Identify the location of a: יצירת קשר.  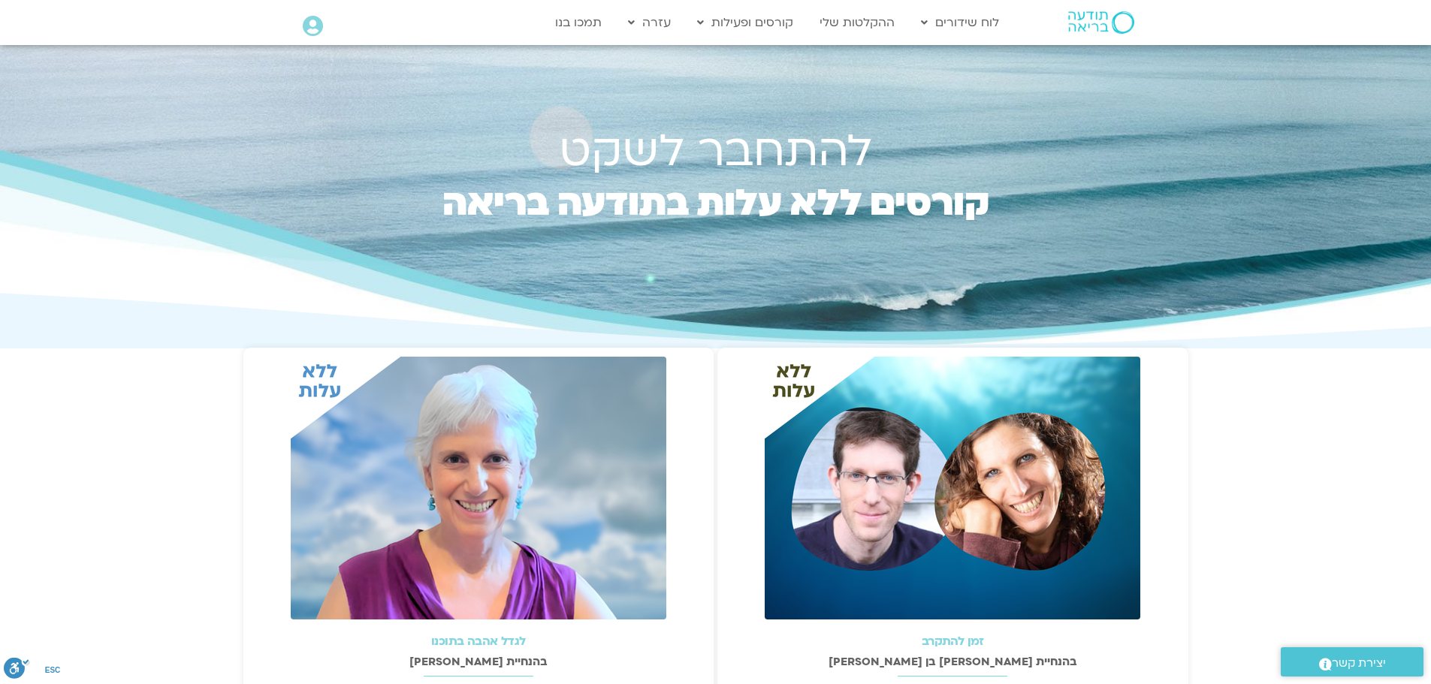
(1352, 662).